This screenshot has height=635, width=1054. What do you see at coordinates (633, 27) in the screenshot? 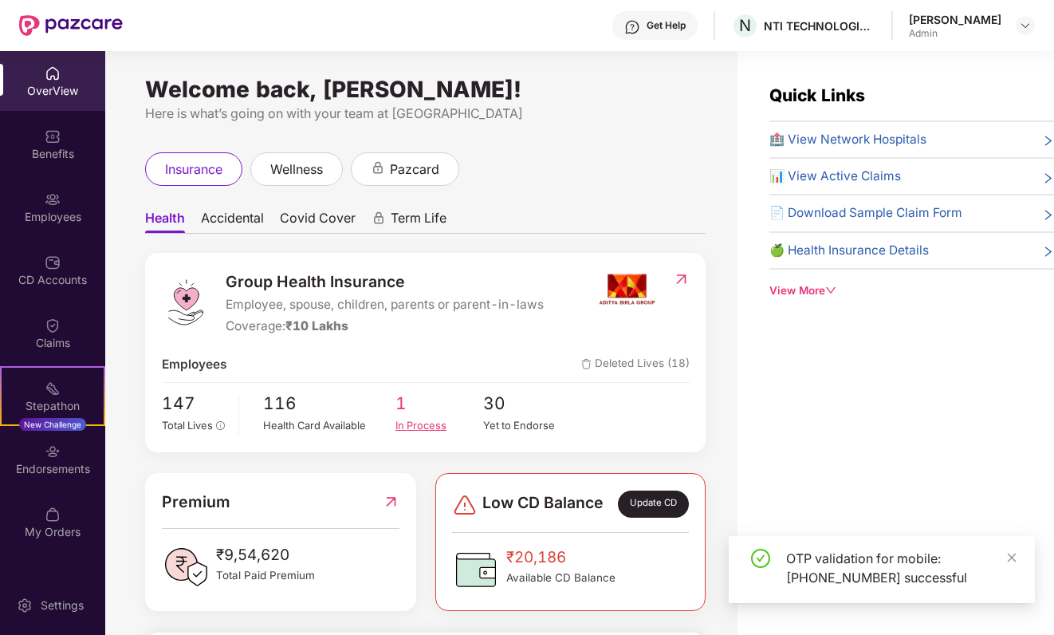
I see `img: svg+xml;base64,PHN2ZyBpZD0iSGVscC0zMngzMiIgeG1sbnM9Imh0dHA6Ly93d3cudzMub3JnLzIwMDAvc3ZnIiB3aWR0aD...` at bounding box center [633, 27].